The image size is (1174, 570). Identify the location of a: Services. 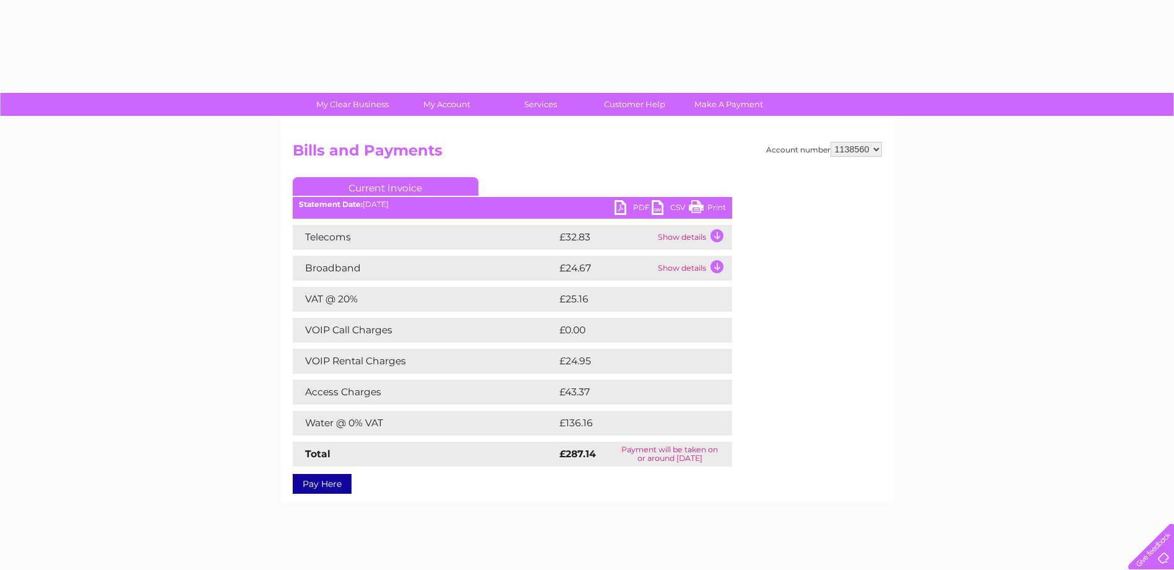
(540, 104).